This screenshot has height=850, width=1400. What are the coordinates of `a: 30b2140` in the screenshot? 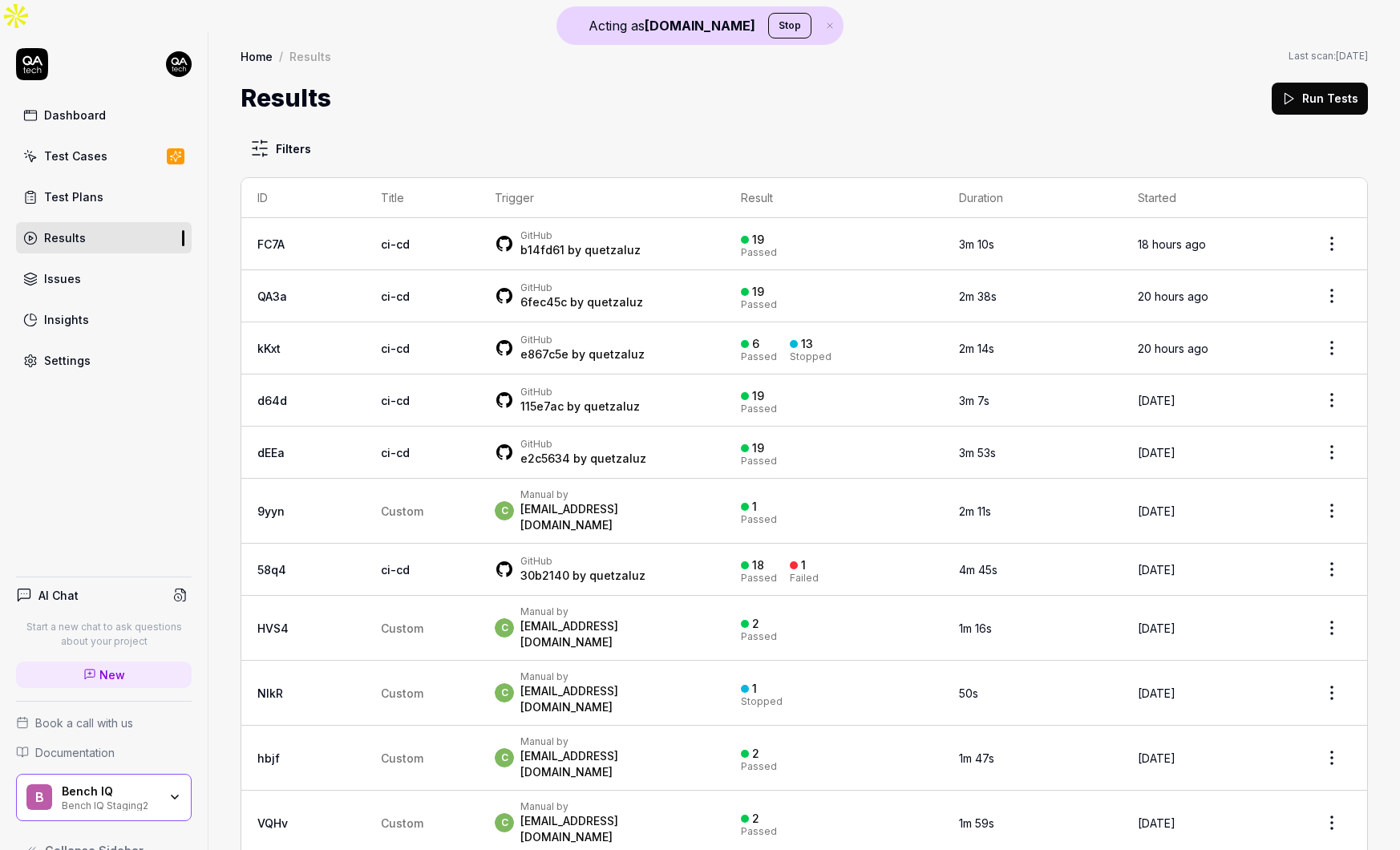 It's located at (545, 575).